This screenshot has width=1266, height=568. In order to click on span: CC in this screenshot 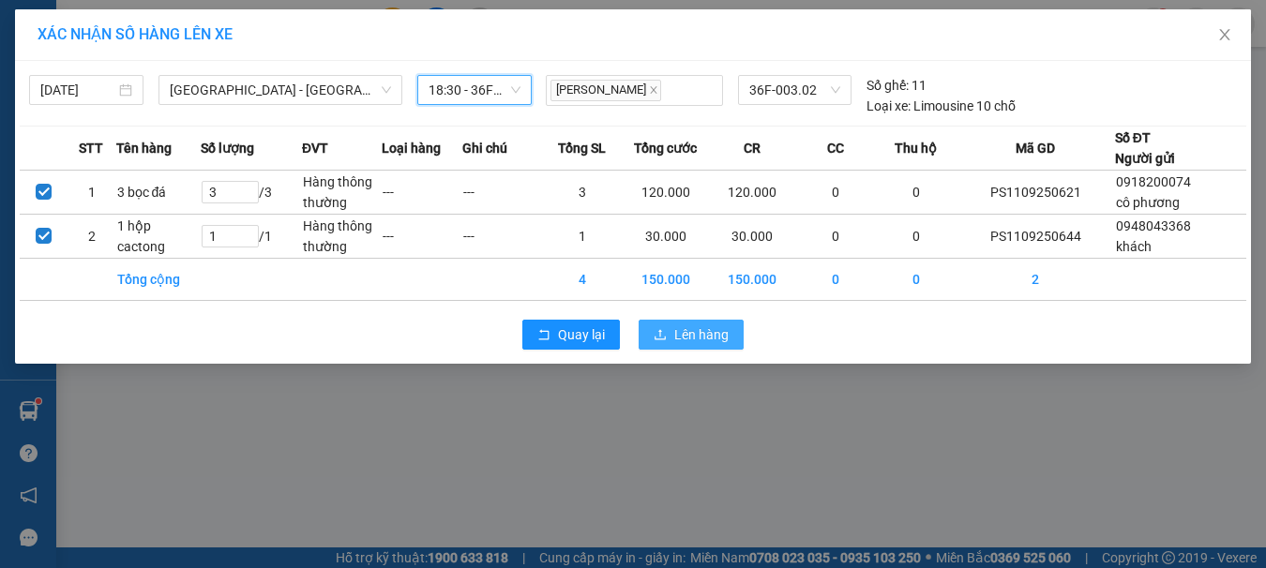, I will do `click(836, 148)`.